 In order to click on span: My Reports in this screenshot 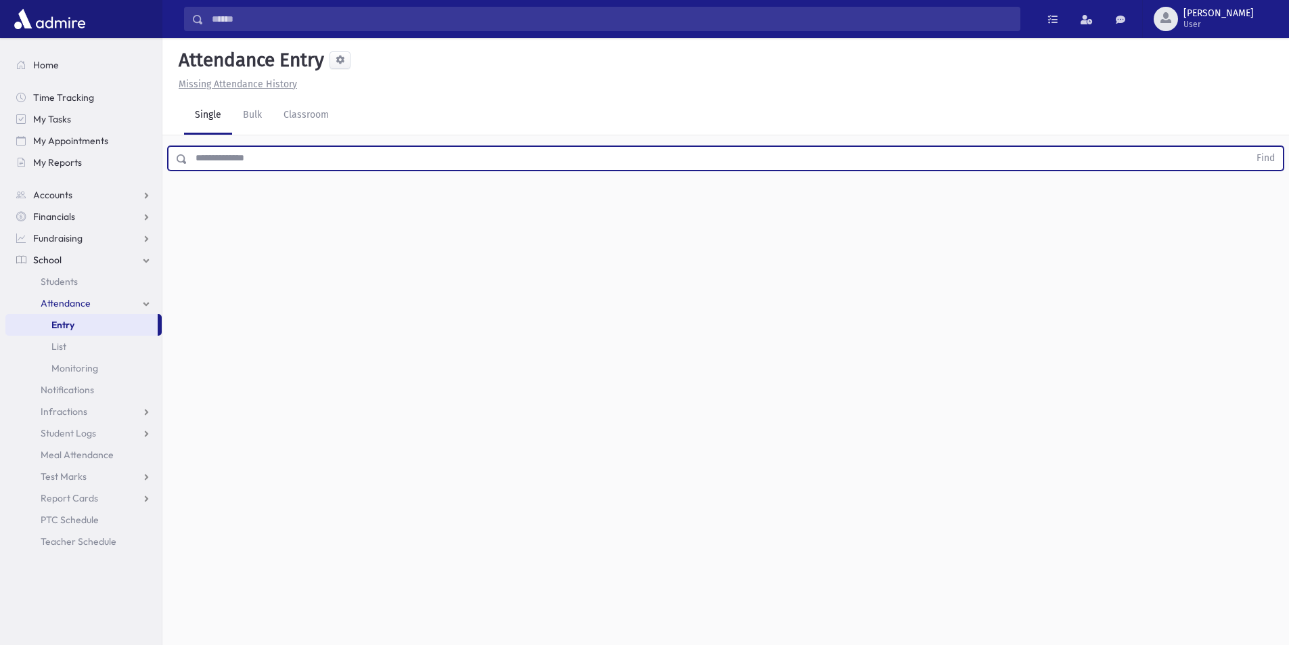, I will do `click(58, 162)`.